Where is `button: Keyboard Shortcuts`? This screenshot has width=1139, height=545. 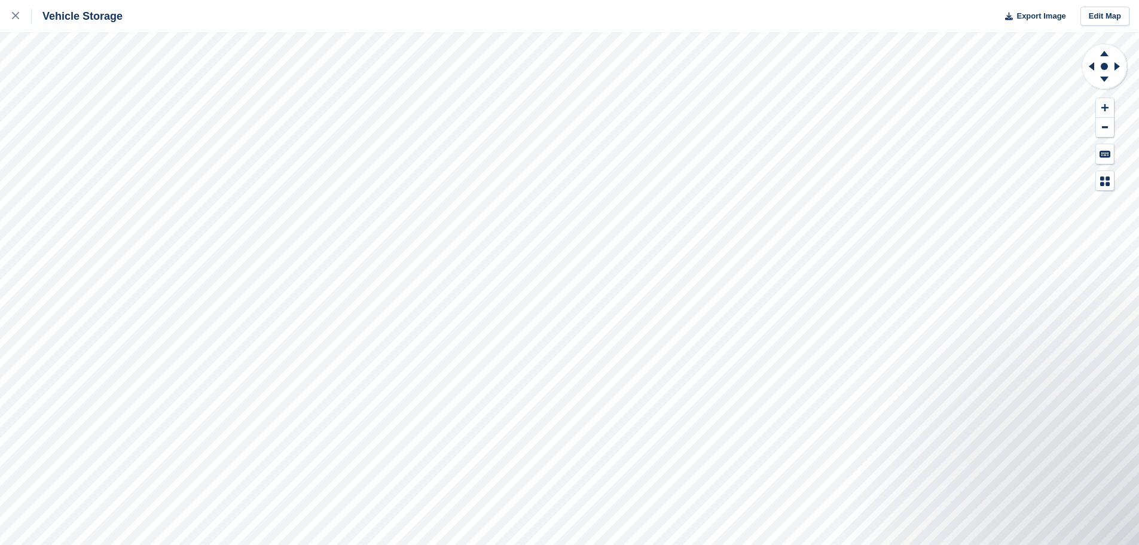
button: Keyboard Shortcuts is located at coordinates (1105, 154).